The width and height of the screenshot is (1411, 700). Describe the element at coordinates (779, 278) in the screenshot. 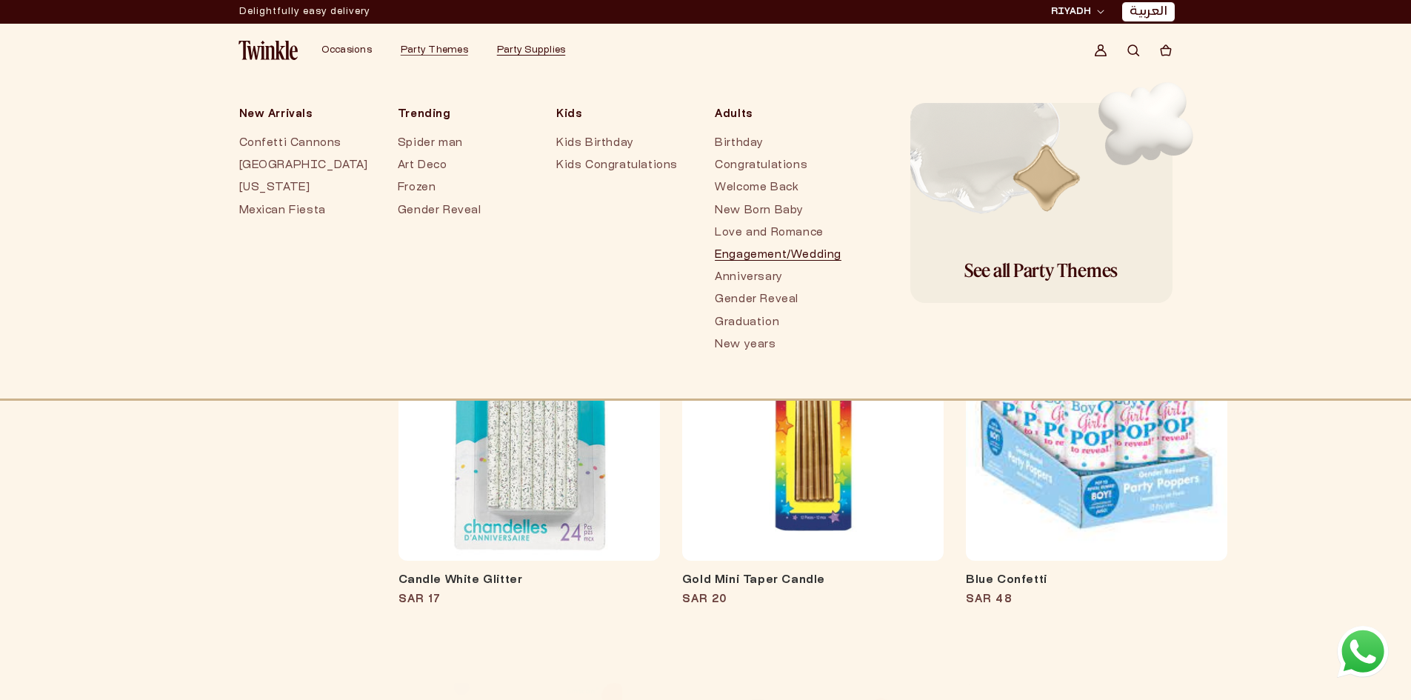

I see `a: Anniversary` at that location.